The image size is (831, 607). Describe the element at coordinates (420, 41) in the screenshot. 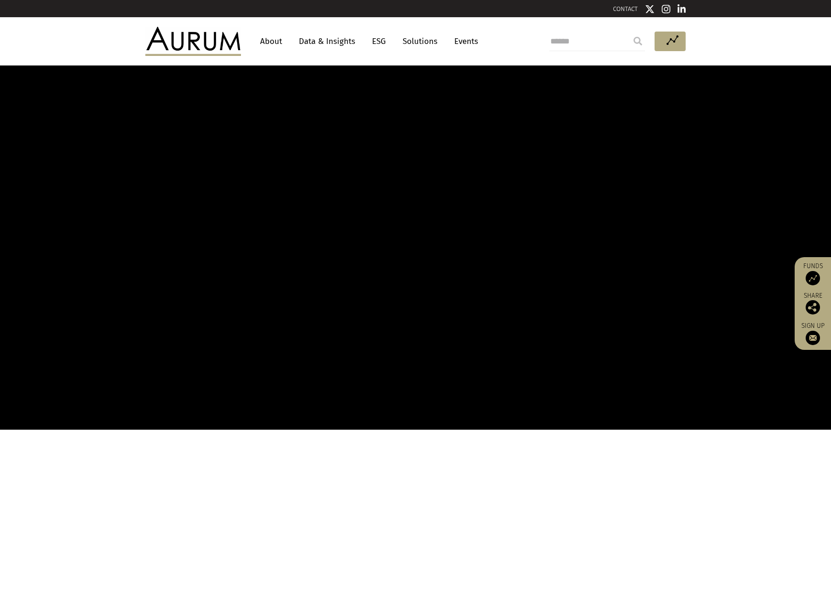

I see `a: Solutions` at that location.